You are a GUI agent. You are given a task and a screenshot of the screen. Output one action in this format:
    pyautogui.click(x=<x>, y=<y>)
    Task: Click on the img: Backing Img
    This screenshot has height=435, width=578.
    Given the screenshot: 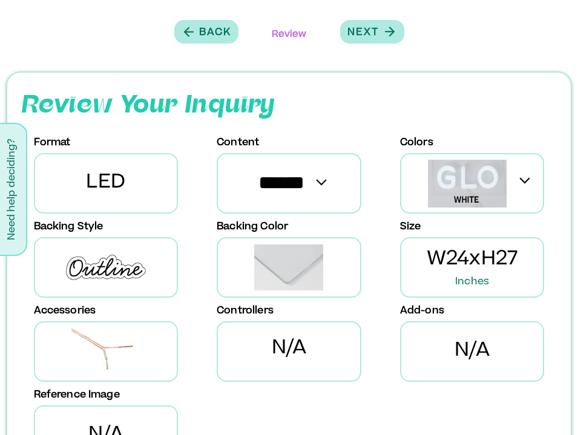 What is the action you would take?
    pyautogui.click(x=106, y=268)
    